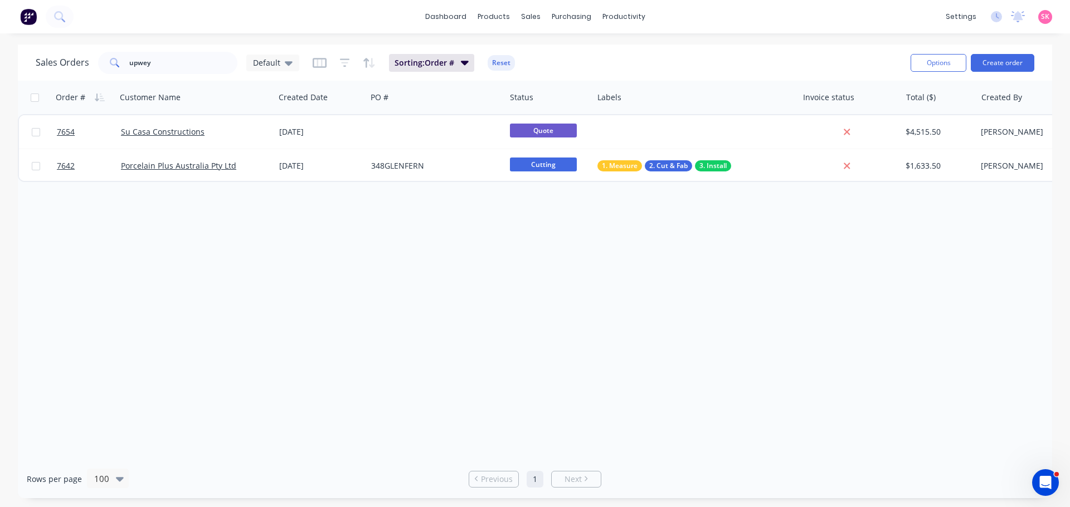 This screenshot has height=507, width=1070. Describe the element at coordinates (938, 63) in the screenshot. I see `button: Options` at that location.